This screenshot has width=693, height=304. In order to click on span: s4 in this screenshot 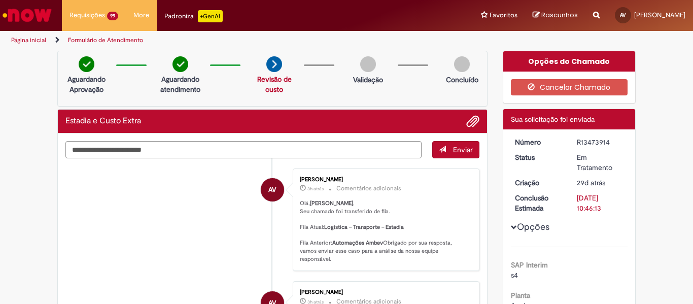, I will do `click(514, 275)`.